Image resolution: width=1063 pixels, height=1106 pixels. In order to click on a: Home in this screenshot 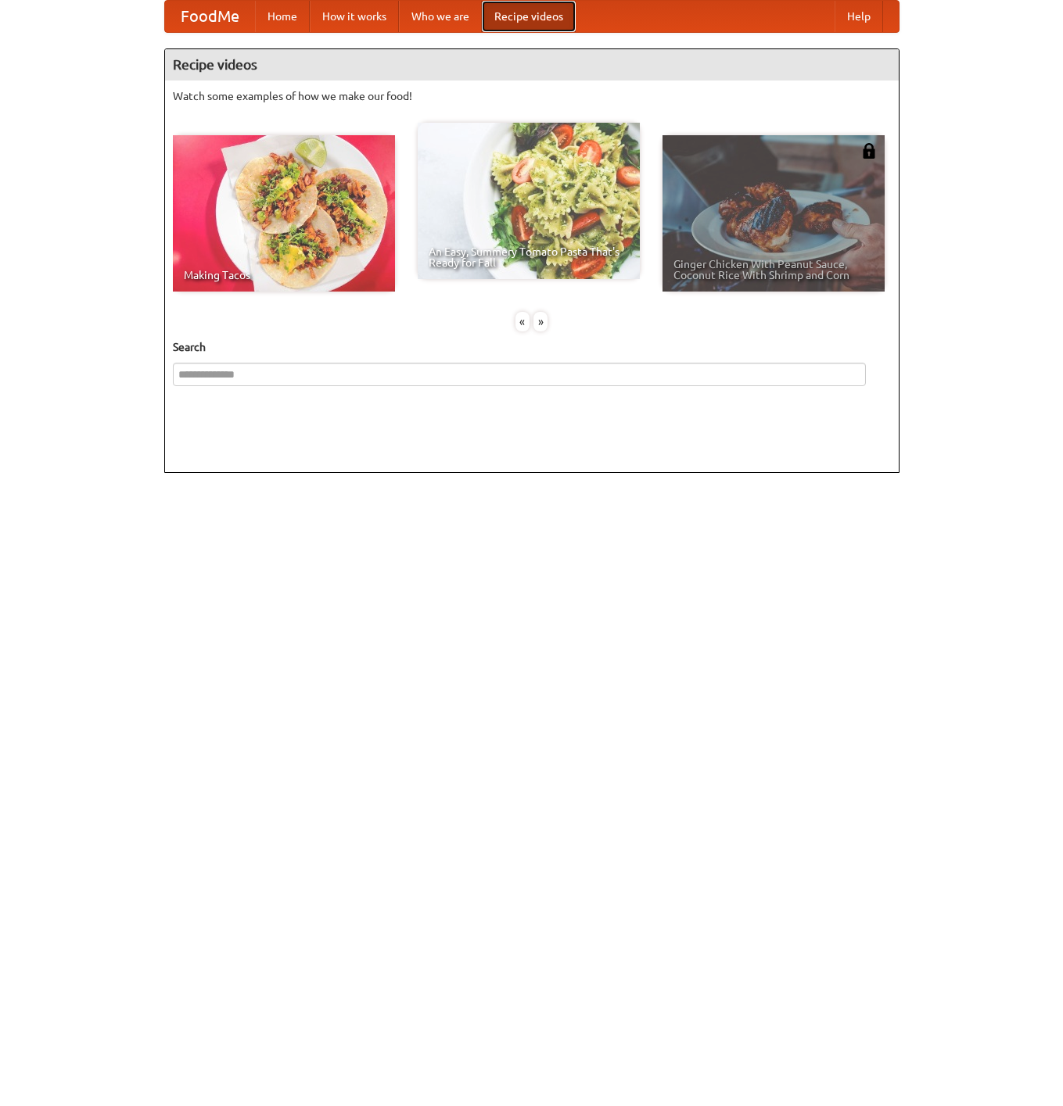, I will do `click(282, 16)`.